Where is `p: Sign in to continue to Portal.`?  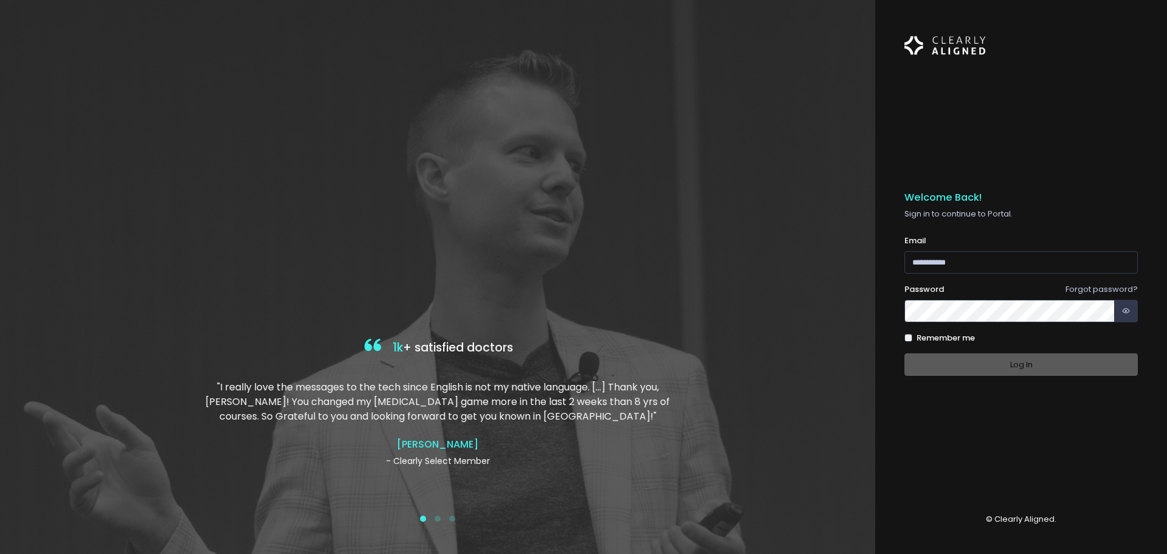
p: Sign in to continue to Portal. is located at coordinates (1021, 214).